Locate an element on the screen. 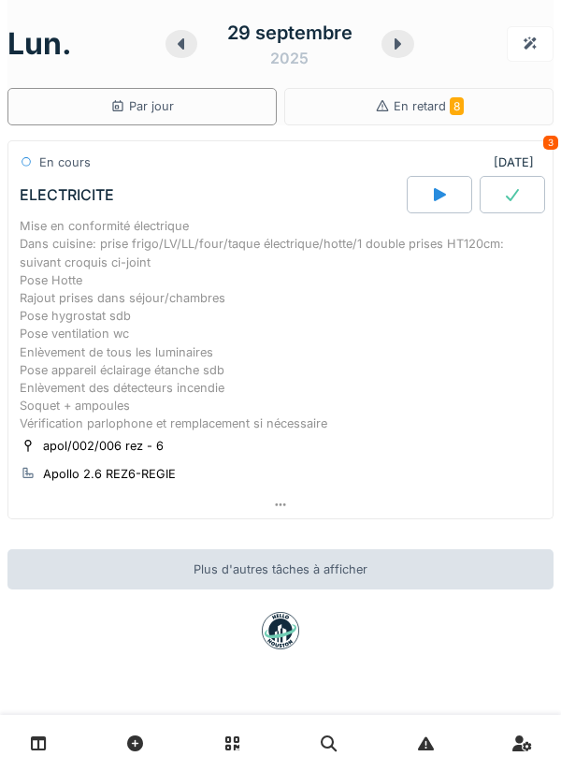 The width and height of the screenshot is (561, 771). div: ELECTRICITE is located at coordinates (66, 195).